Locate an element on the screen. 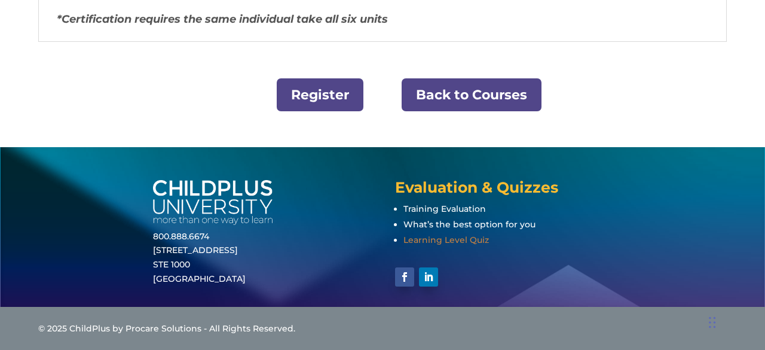 The image size is (765, 350). a: Follow on LinkedIn is located at coordinates (429, 277).